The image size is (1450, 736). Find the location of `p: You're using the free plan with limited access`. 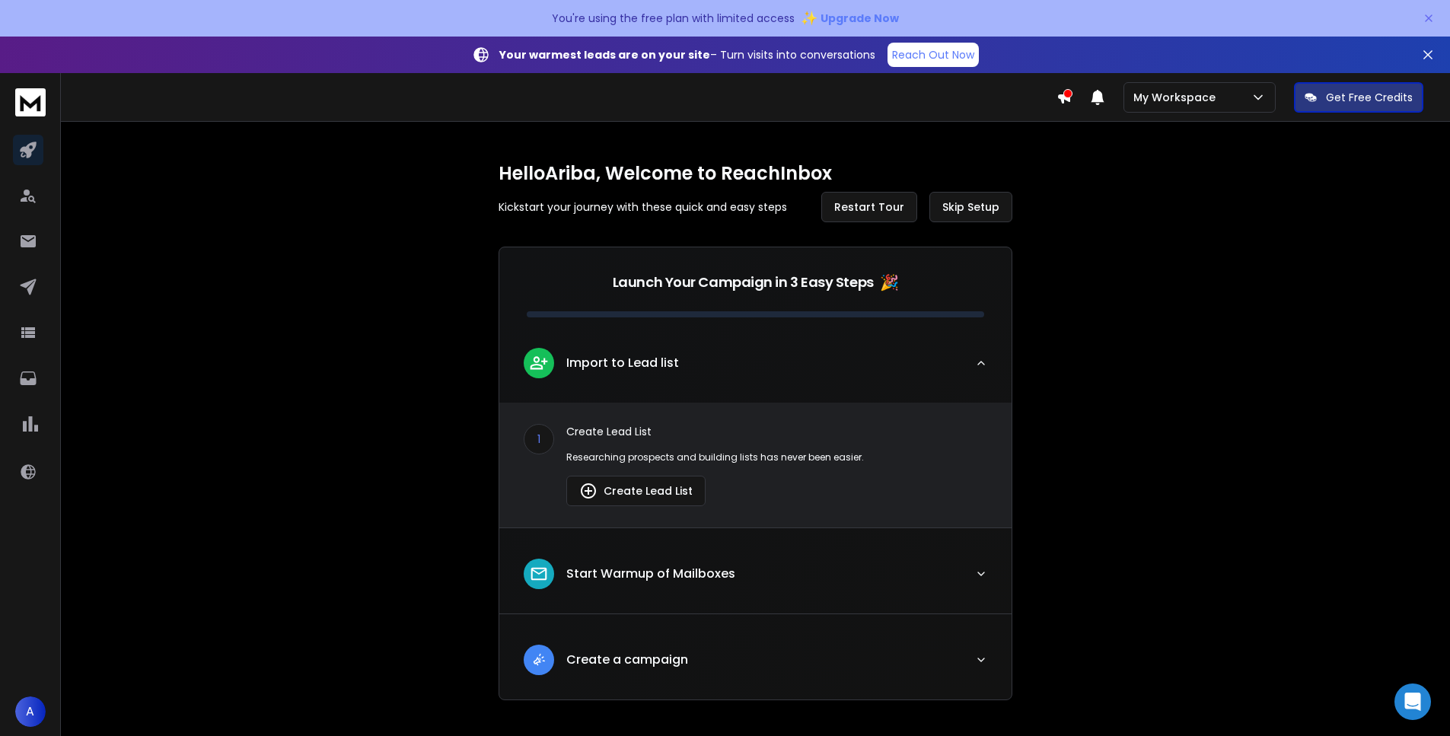

p: You're using the free plan with limited access is located at coordinates (673, 18).